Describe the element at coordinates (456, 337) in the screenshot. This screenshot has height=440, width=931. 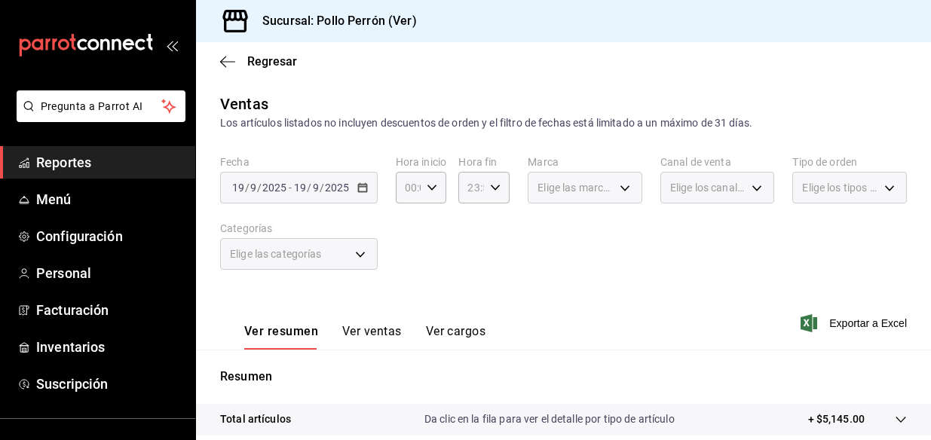
I see `button: Ver cargos` at that location.